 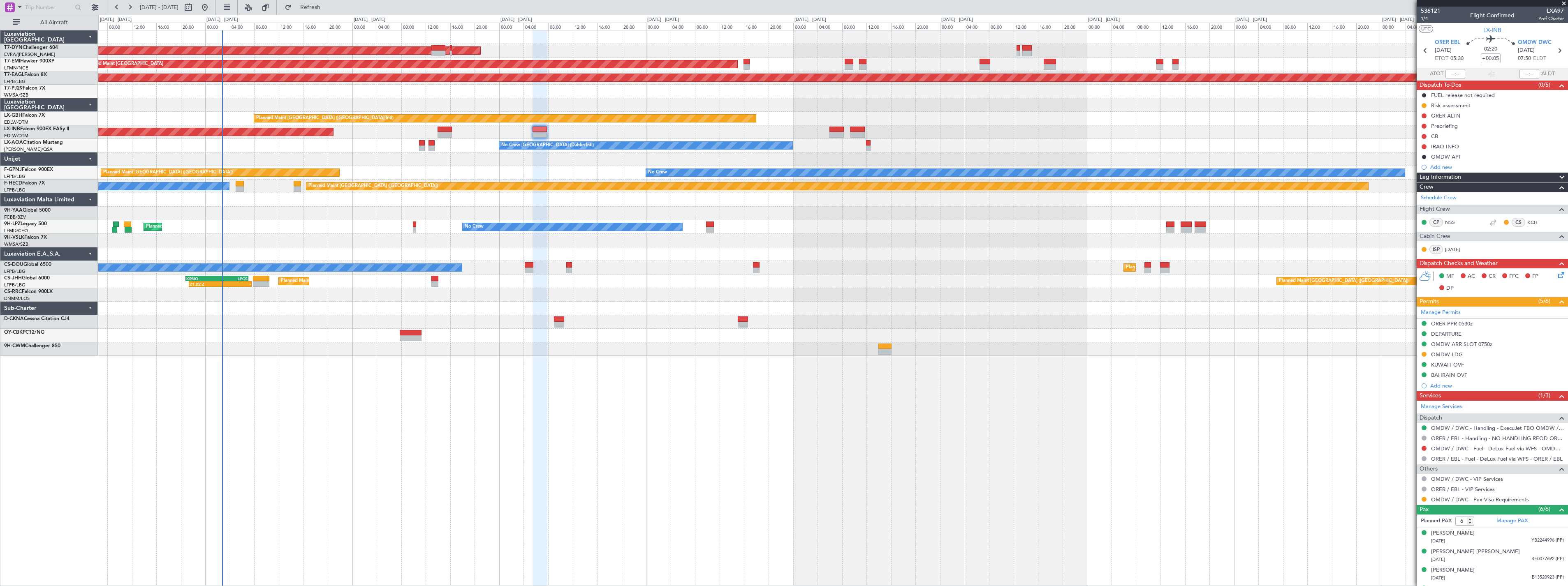 I want to click on a: Manage PAX, so click(x=1512, y=521).